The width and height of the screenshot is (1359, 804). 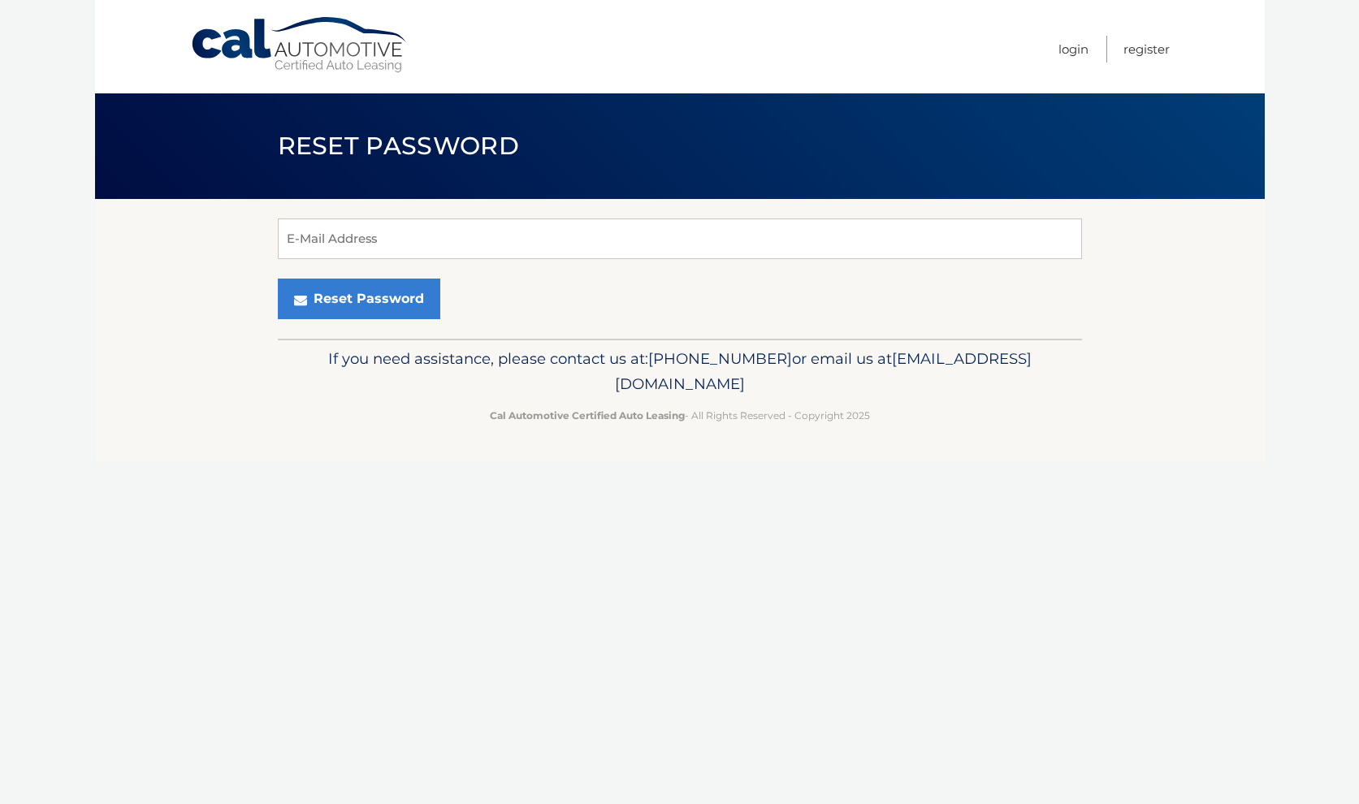 I want to click on a: Register, so click(x=1147, y=49).